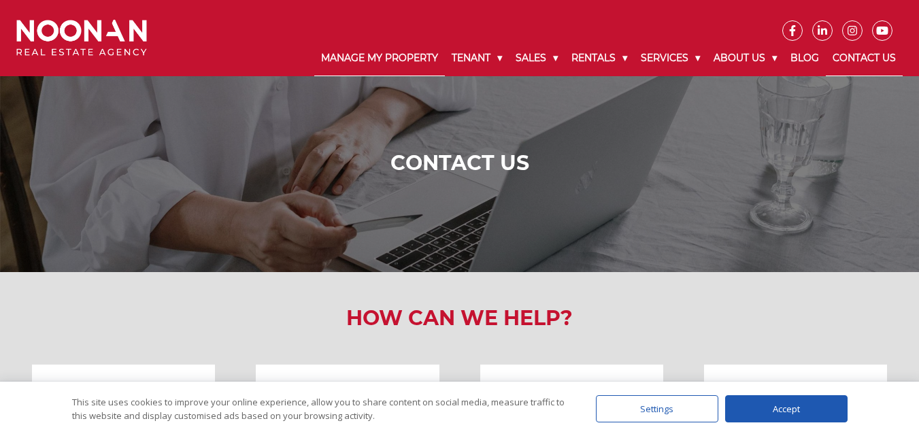 This screenshot has height=436, width=919. I want to click on h1: Contact Us, so click(459, 163).